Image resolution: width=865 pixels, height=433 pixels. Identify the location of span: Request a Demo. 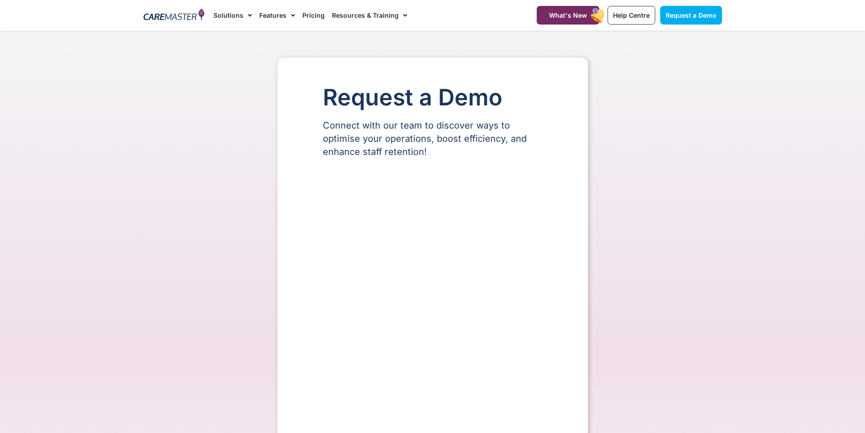
(691, 15).